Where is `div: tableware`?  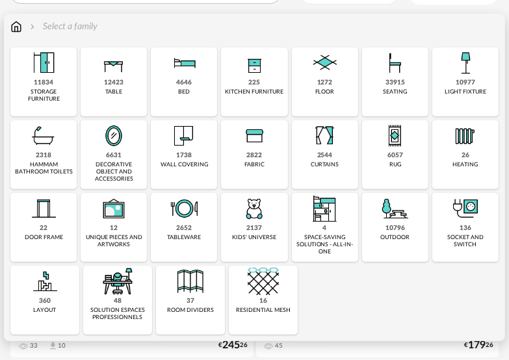 div: tableware is located at coordinates (184, 237).